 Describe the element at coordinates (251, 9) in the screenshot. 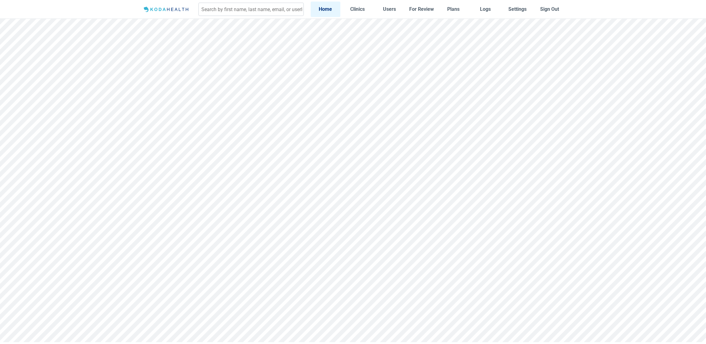

I see `input: Search by first name, last name, email, or userId` at that location.